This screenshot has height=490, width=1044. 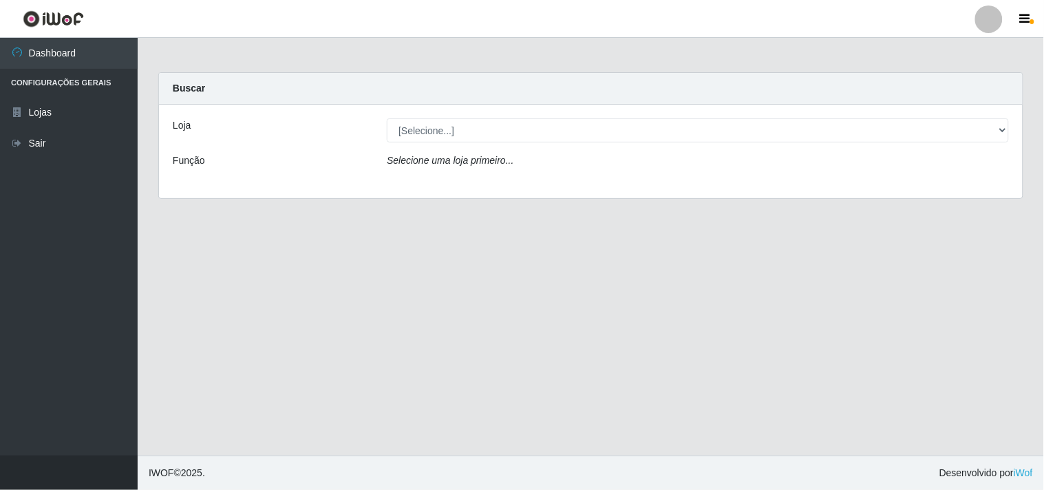 I want to click on span: Desenvolvido por, so click(x=987, y=473).